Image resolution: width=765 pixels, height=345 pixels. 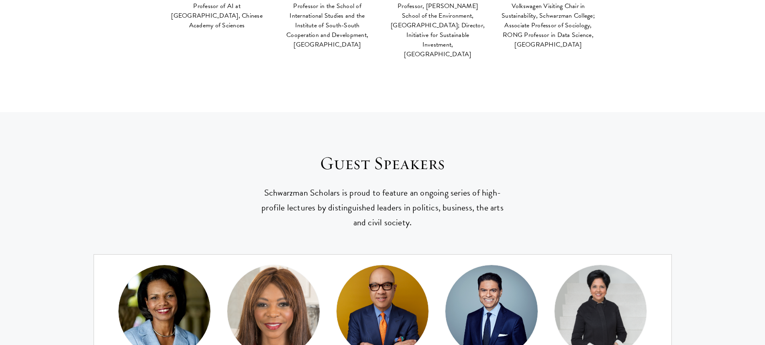 What do you see at coordinates (383, 163) in the screenshot?
I see `h3: Guest Speakers` at bounding box center [383, 163].